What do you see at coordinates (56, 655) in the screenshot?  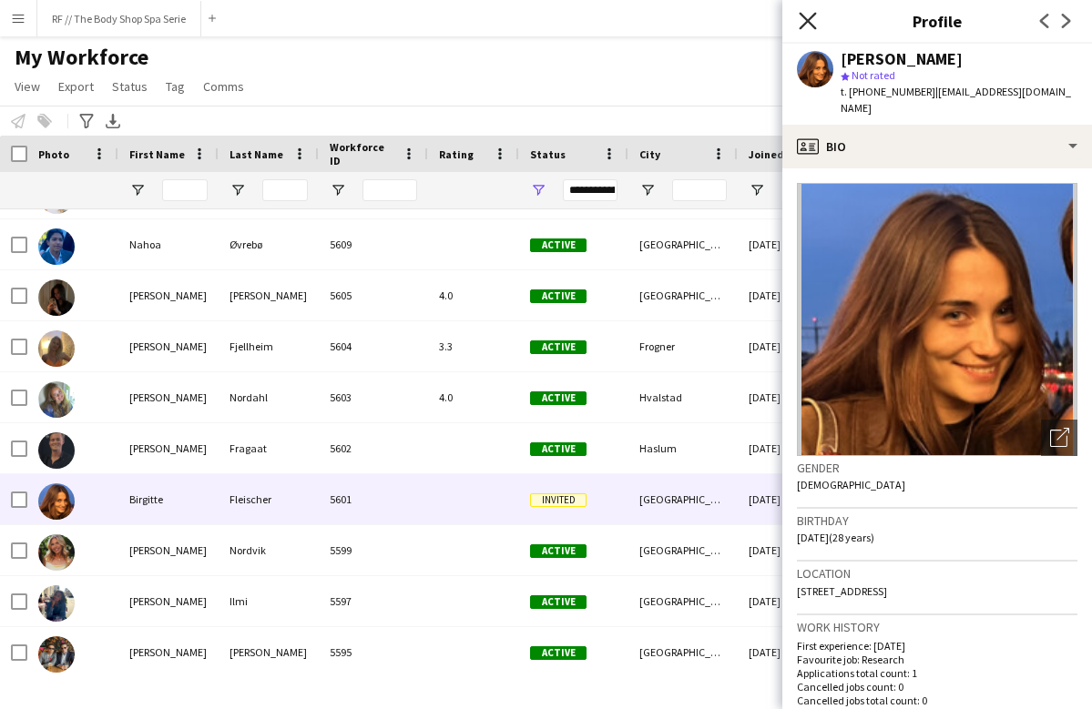 I see `img: Samuel Oliver` at bounding box center [56, 655].